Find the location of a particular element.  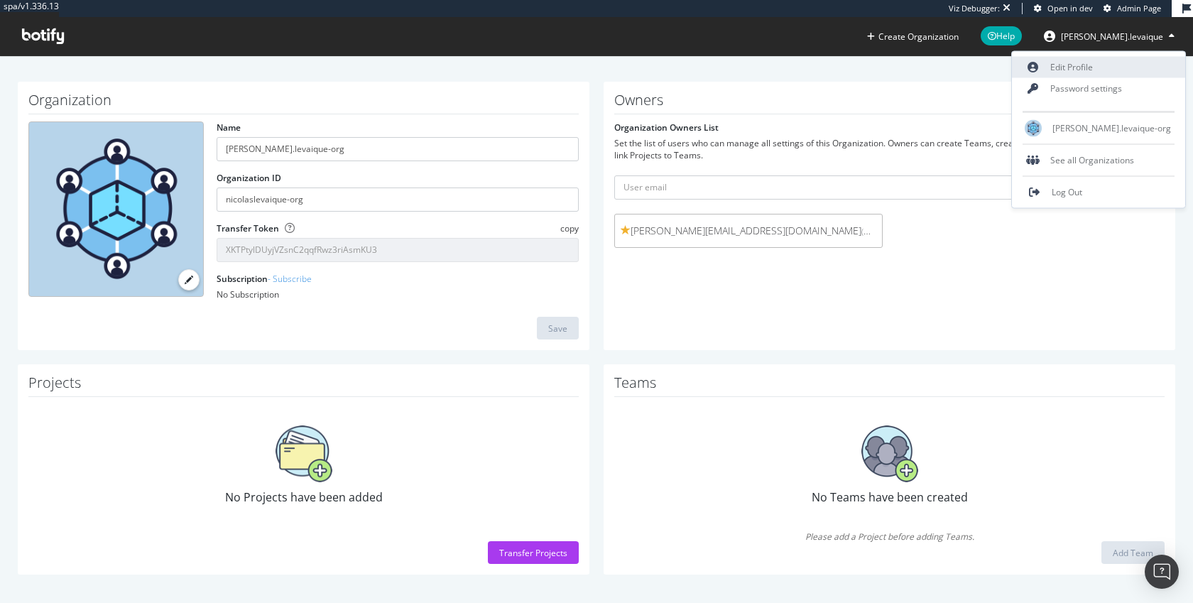

img: nicolas.levaique-org is located at coordinates (1033, 128).